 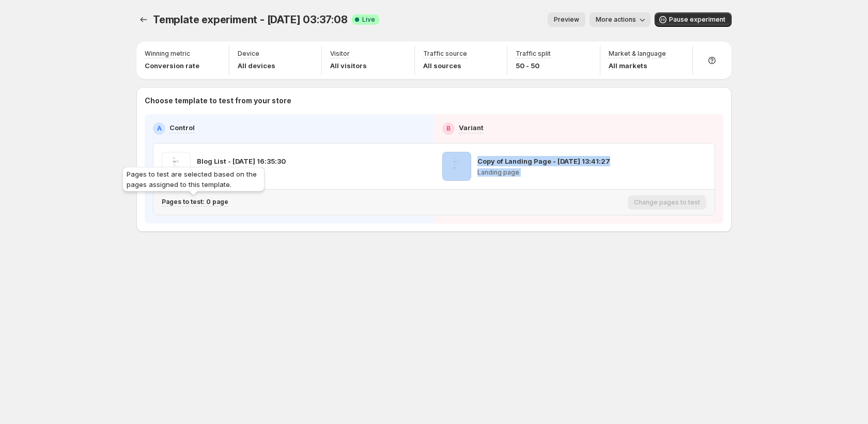 What do you see at coordinates (167, 54) in the screenshot?
I see `p: Winning metric` at bounding box center [167, 54].